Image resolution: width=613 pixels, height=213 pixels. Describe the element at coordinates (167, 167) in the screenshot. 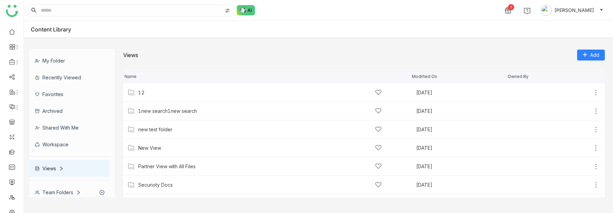

I see `div: Partner View with All Files` at that location.